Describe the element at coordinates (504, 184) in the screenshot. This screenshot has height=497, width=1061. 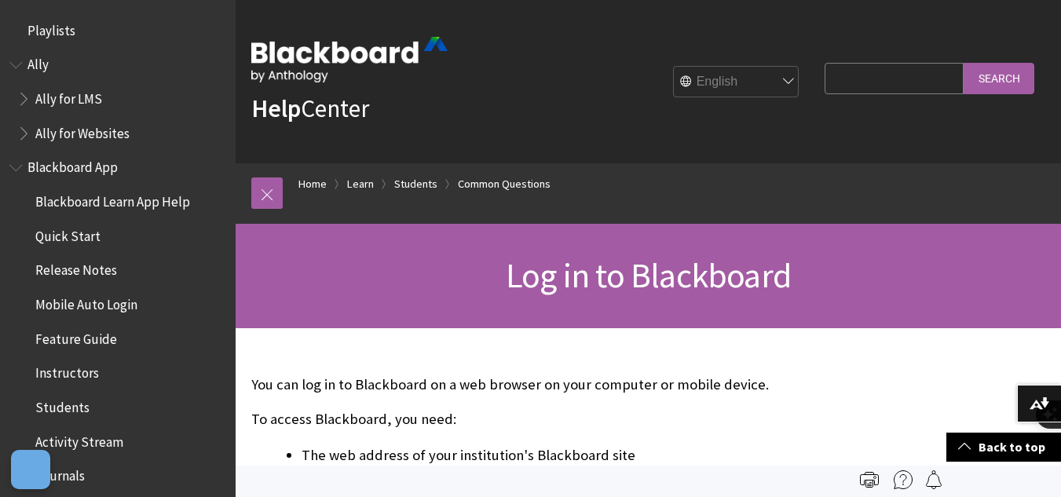
I see `a: Common Questions` at that location.